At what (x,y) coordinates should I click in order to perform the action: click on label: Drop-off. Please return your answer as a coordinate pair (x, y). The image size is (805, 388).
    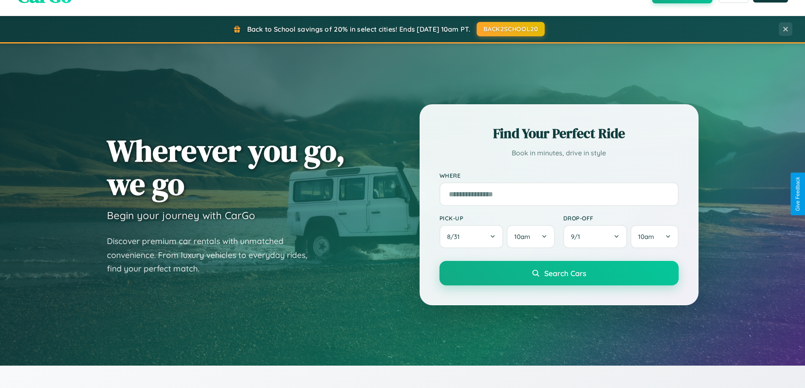
    Looking at the image, I should click on (621, 218).